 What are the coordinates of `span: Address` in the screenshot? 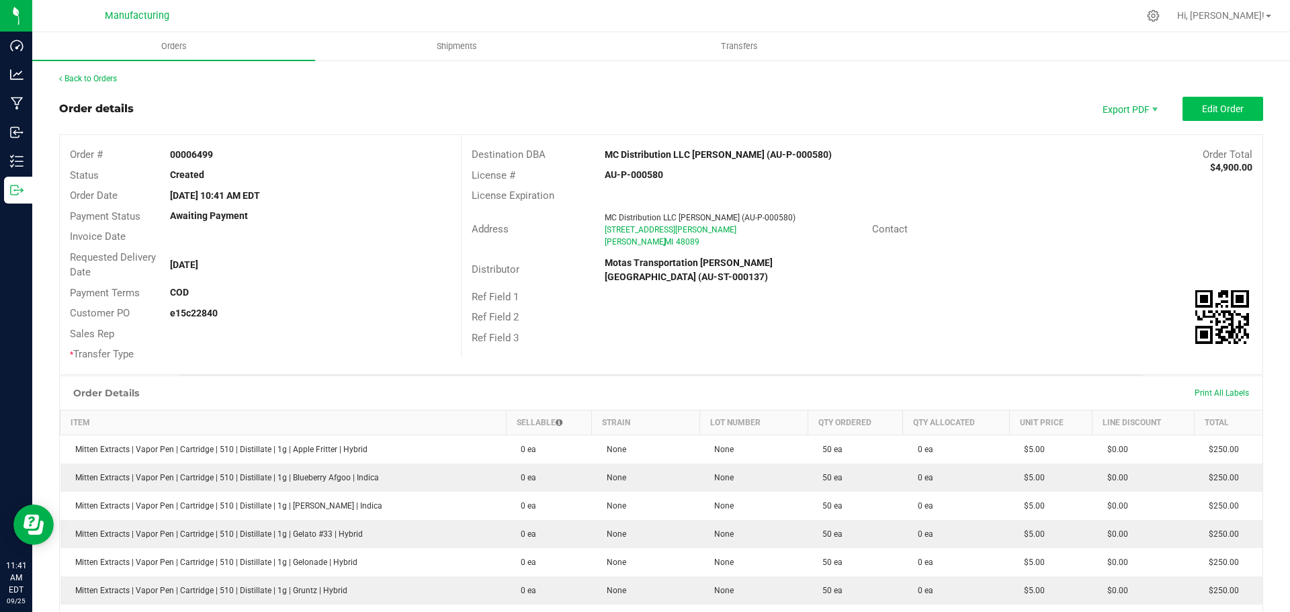 It's located at (490, 229).